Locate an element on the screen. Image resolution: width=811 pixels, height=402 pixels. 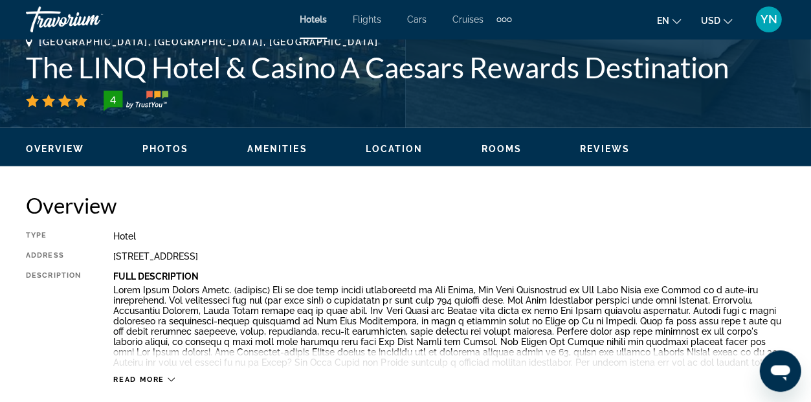
span: USD is located at coordinates (710, 21).